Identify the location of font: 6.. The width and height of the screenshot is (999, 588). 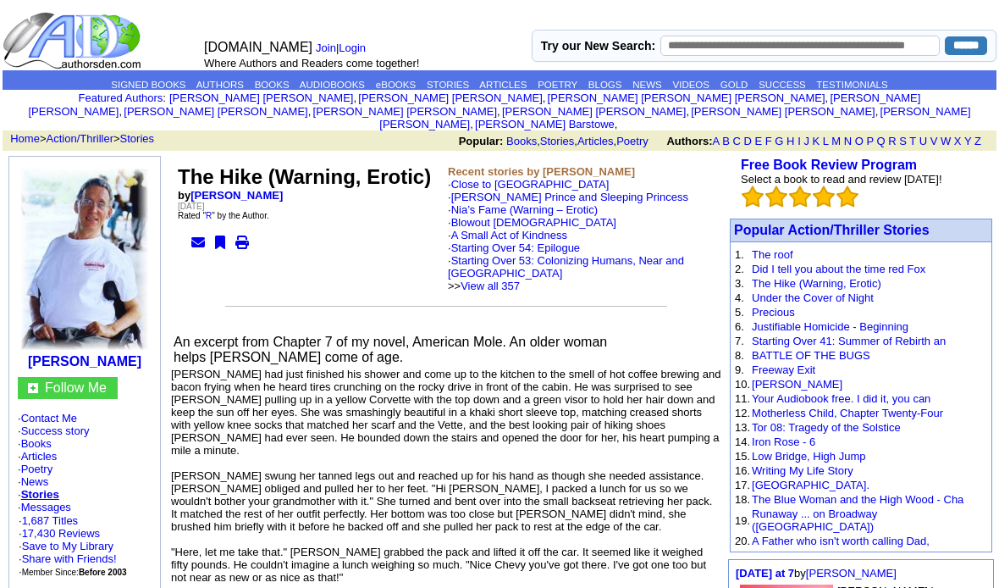
(739, 326).